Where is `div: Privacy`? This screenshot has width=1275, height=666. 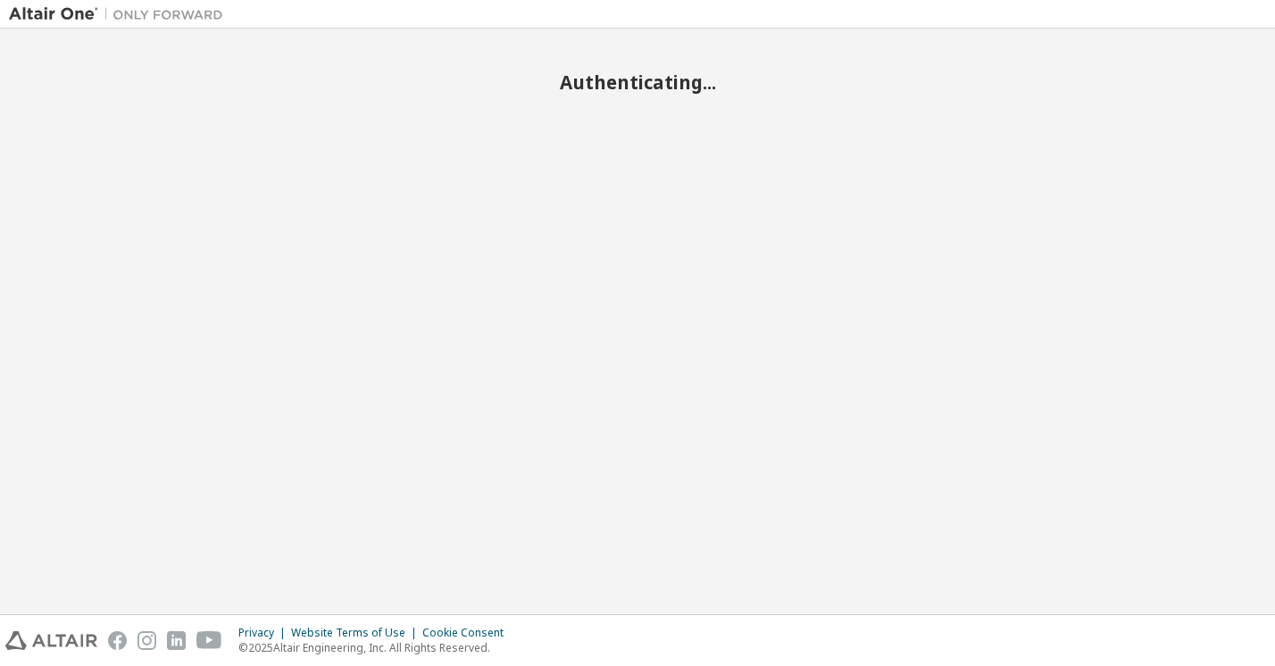 div: Privacy is located at coordinates (264, 633).